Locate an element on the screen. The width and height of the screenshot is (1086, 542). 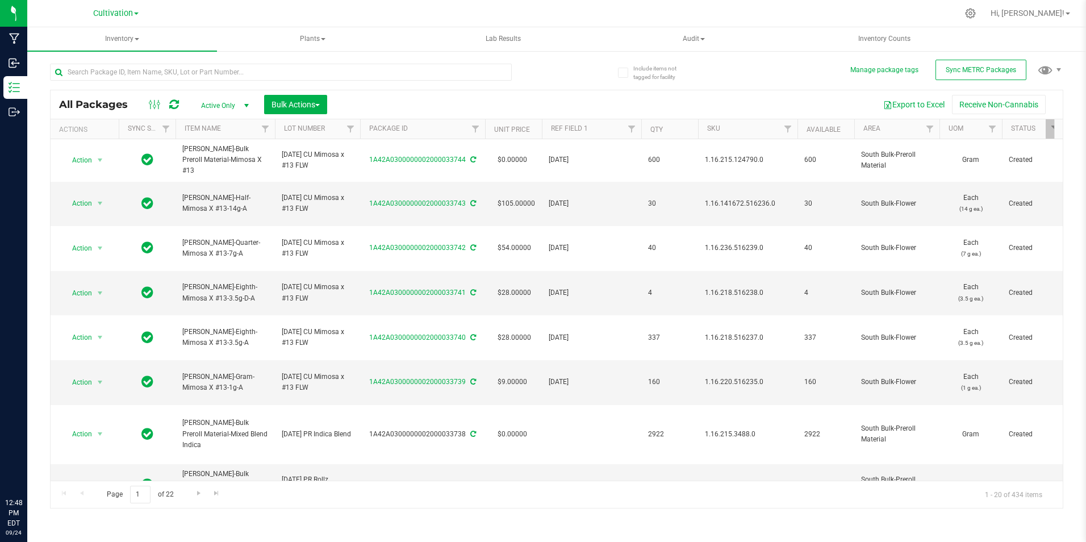
span: 337 is located at coordinates (826, 337).